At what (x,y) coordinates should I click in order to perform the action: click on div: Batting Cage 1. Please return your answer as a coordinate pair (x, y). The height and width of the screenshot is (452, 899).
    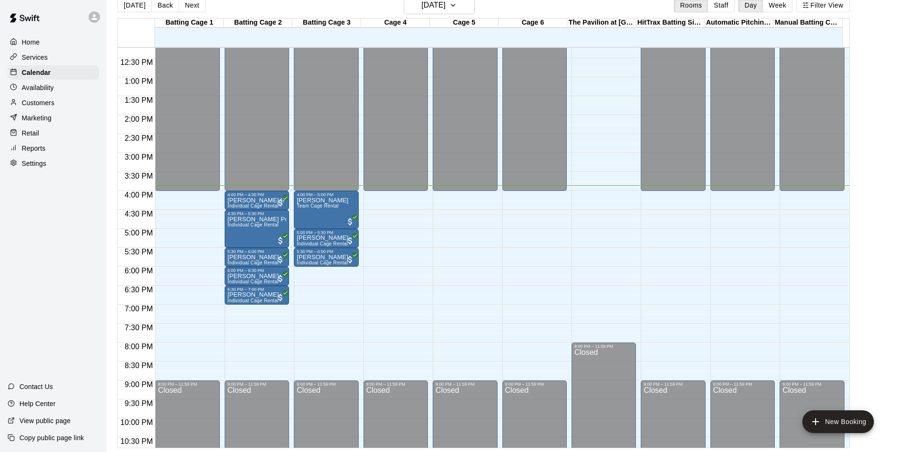
    Looking at the image, I should click on (189, 23).